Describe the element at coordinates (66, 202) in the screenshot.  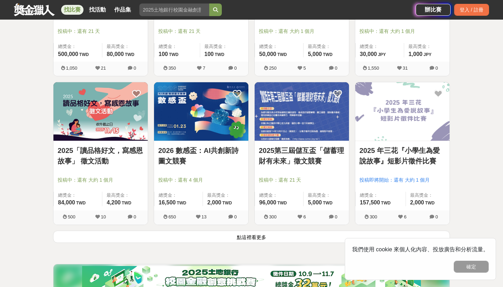
I see `span: 84,000` at that location.